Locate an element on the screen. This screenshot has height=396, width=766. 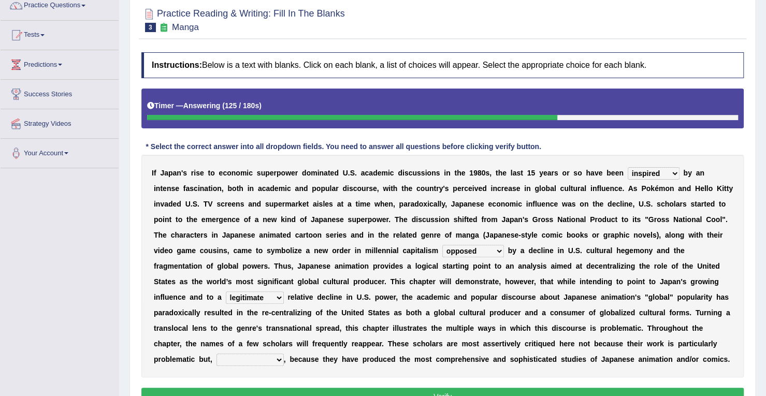
b: 1 is located at coordinates (529, 173).